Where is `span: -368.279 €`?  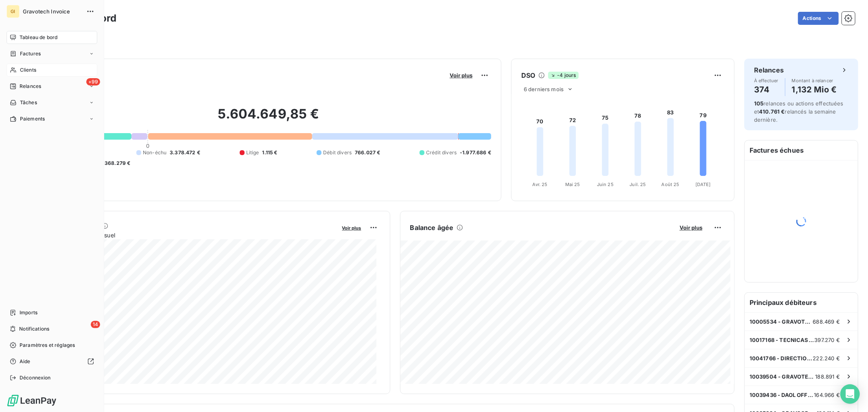
span: -368.279 € is located at coordinates (116, 163).